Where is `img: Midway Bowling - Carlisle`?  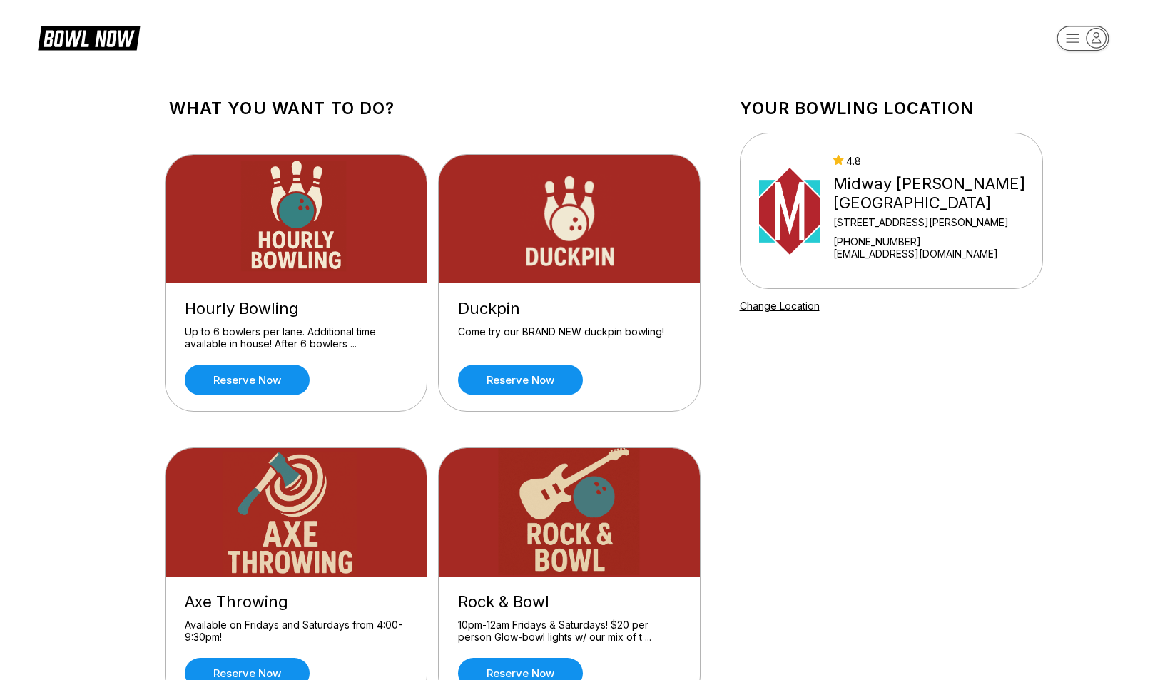
img: Midway Bowling - Carlisle is located at coordinates (790, 211).